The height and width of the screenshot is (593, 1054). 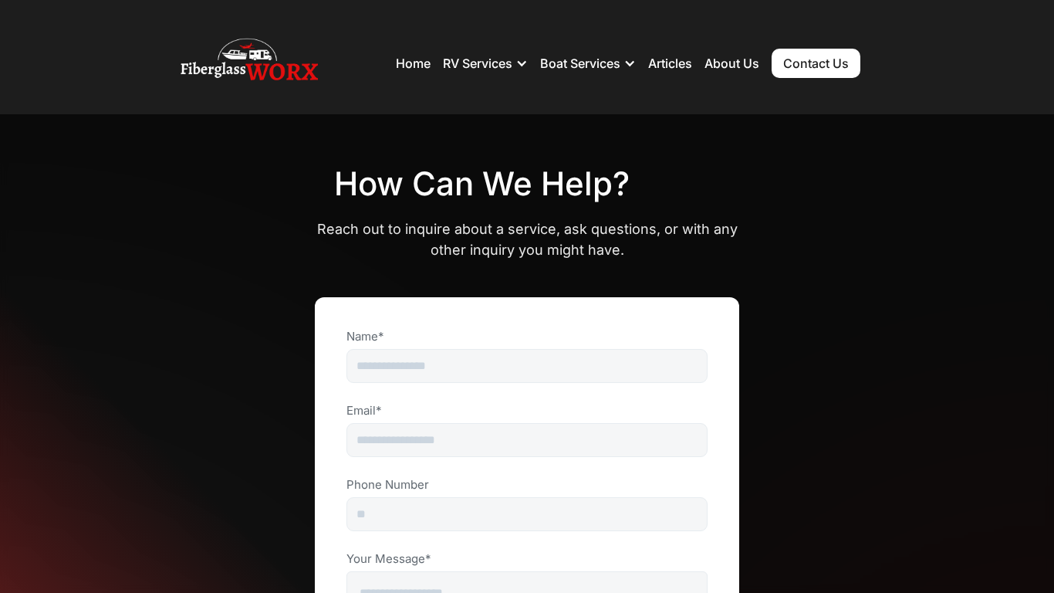 What do you see at coordinates (732, 63) in the screenshot?
I see `a: About Us` at bounding box center [732, 63].